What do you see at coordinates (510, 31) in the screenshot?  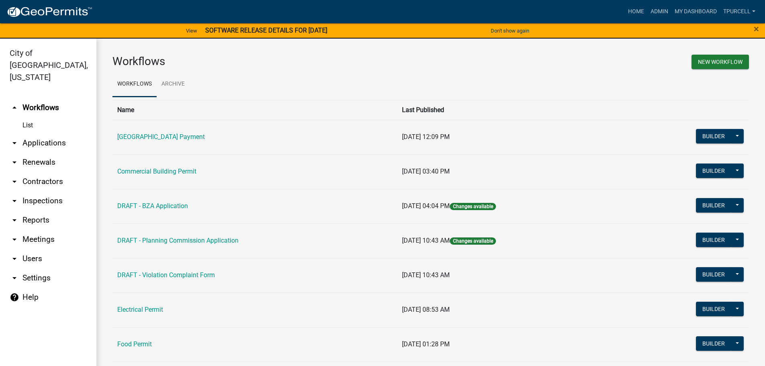 I see `button: Don't show again` at bounding box center [510, 31].